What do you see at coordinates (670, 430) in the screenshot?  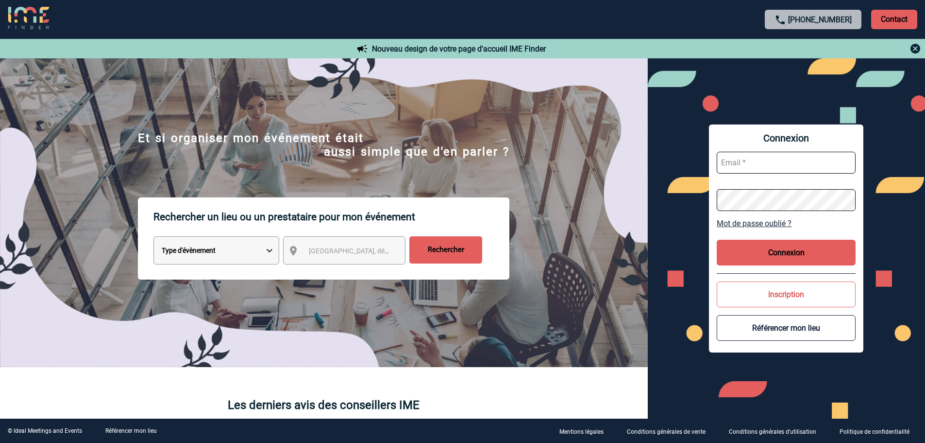 I see `a: Conditions générales de vente` at bounding box center [670, 430].